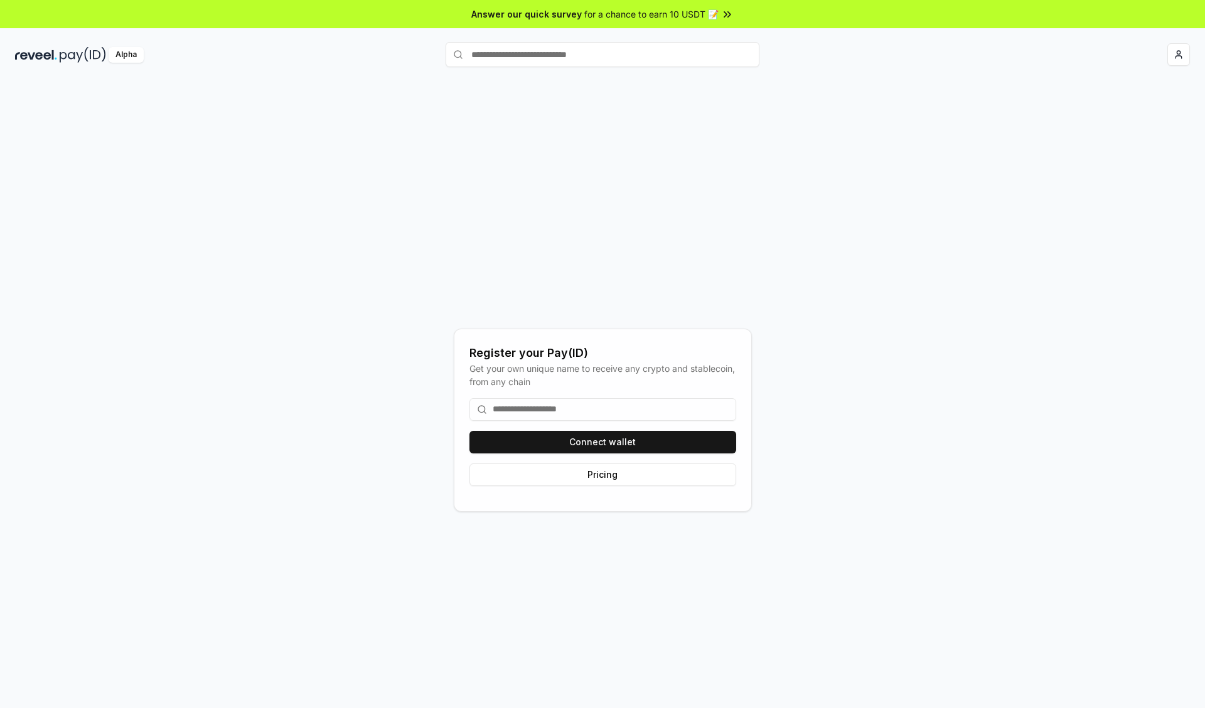  Describe the element at coordinates (651, 14) in the screenshot. I see `span: for a chance to earn 10 USDT 📝` at that location.